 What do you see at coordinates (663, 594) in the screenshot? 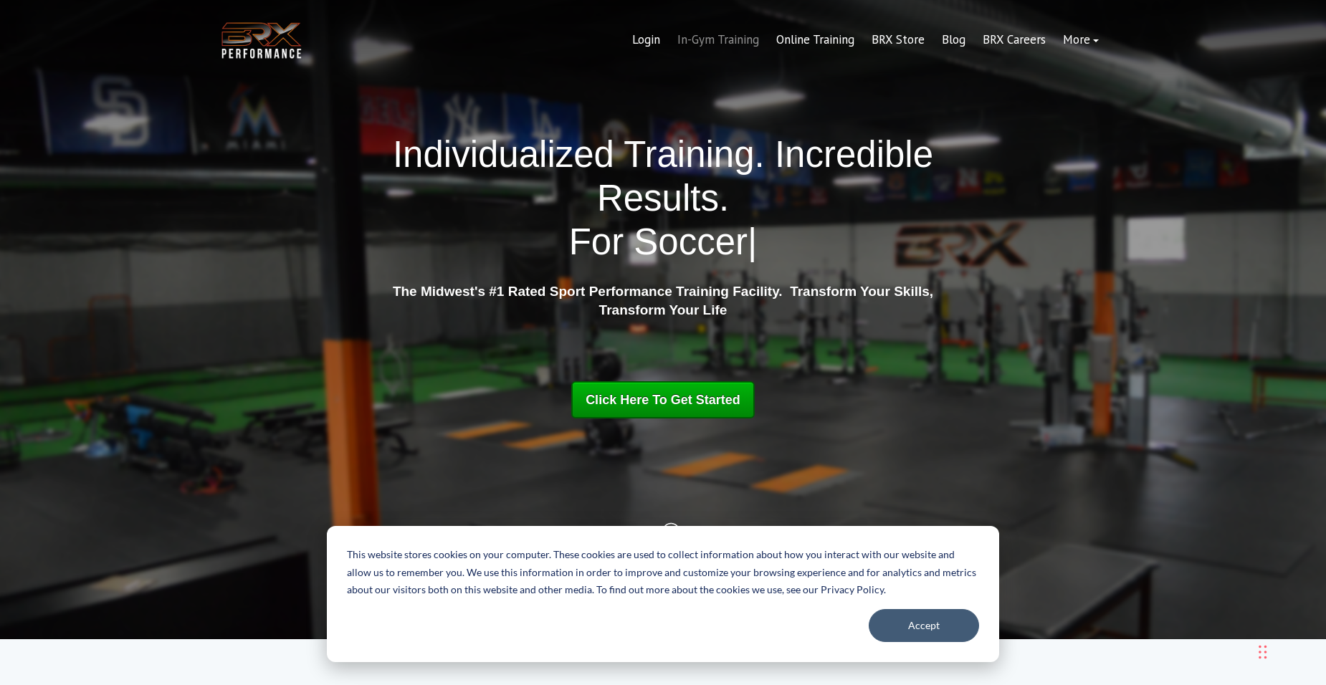
I see `div: Cookie banner` at bounding box center [663, 594].